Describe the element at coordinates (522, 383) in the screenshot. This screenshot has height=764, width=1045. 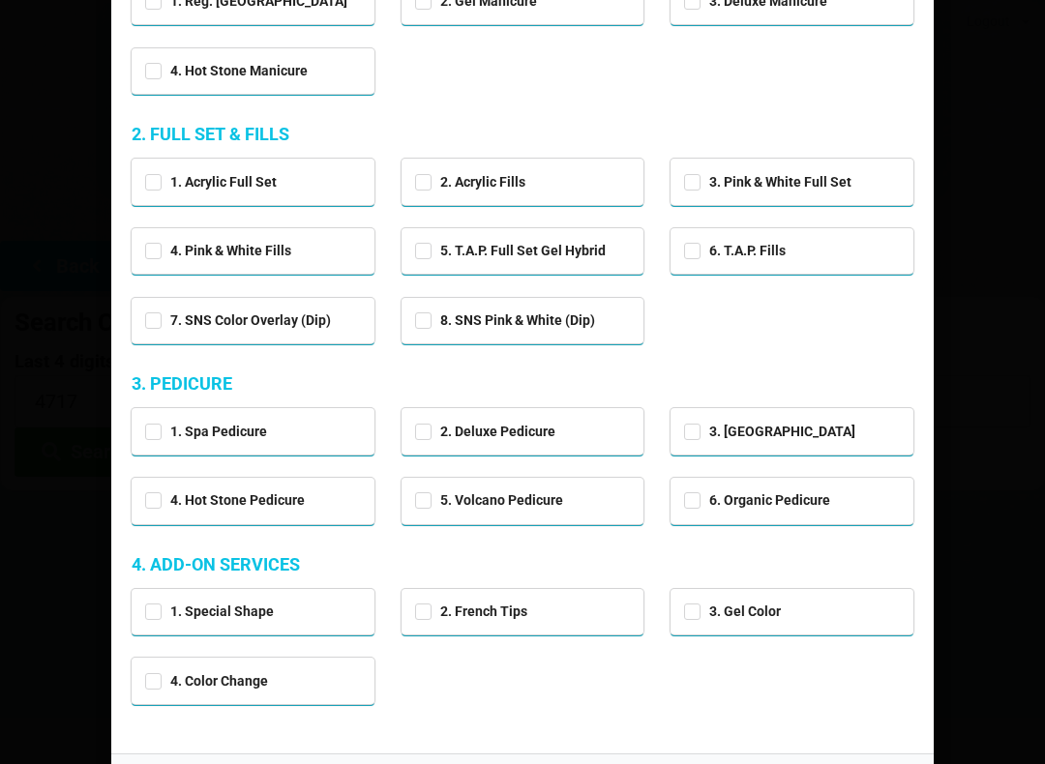
I see `div: 3. PEDICURE` at that location.